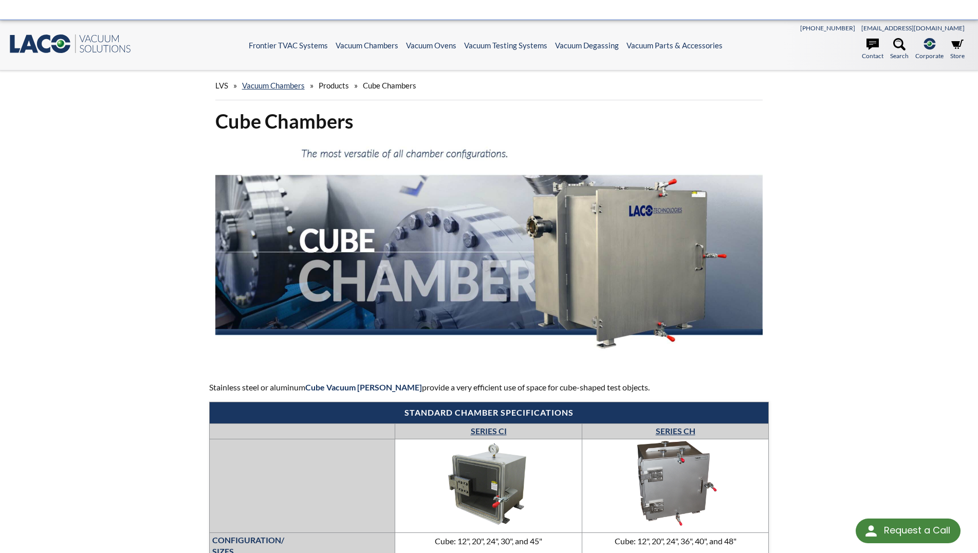  I want to click on img: Cube Chambers header, so click(489, 251).